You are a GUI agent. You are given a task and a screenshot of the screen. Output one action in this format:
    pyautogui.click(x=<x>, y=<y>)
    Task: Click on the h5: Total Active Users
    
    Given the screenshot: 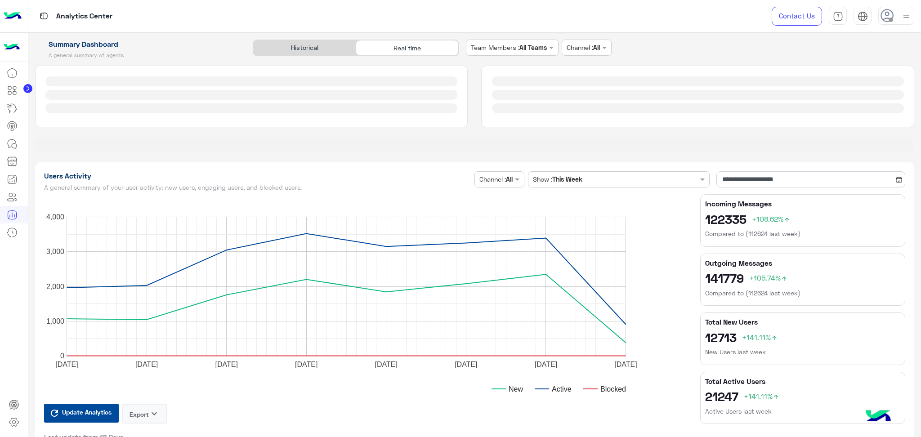 What is the action you would take?
    pyautogui.click(x=802, y=381)
    